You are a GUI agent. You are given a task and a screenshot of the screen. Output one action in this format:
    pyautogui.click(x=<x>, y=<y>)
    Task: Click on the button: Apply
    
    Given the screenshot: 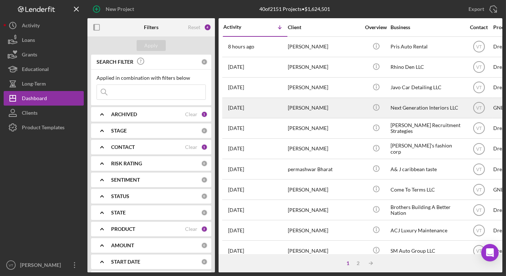 What is the action you would take?
    pyautogui.click(x=151, y=46)
    